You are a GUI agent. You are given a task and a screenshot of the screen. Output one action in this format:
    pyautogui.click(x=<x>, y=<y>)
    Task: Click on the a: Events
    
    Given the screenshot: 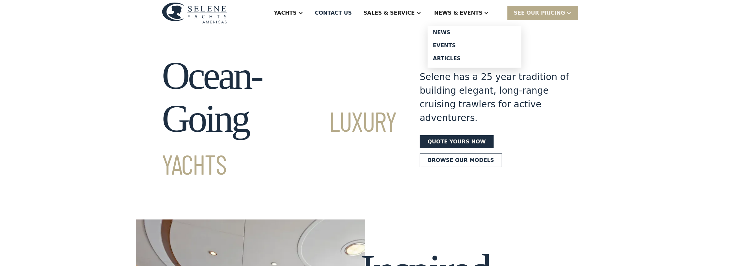 What is the action you would take?
    pyautogui.click(x=475, y=46)
    